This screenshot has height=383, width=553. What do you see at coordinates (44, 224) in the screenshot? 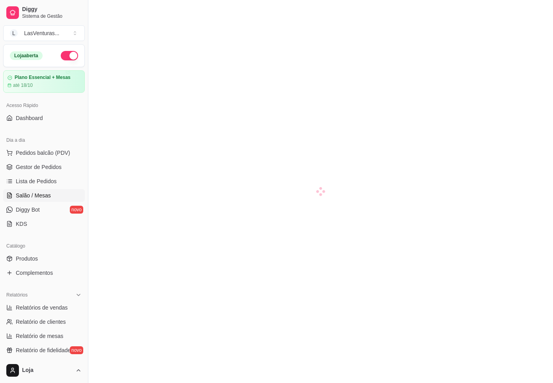
I see `a: KDS` at bounding box center [44, 224].